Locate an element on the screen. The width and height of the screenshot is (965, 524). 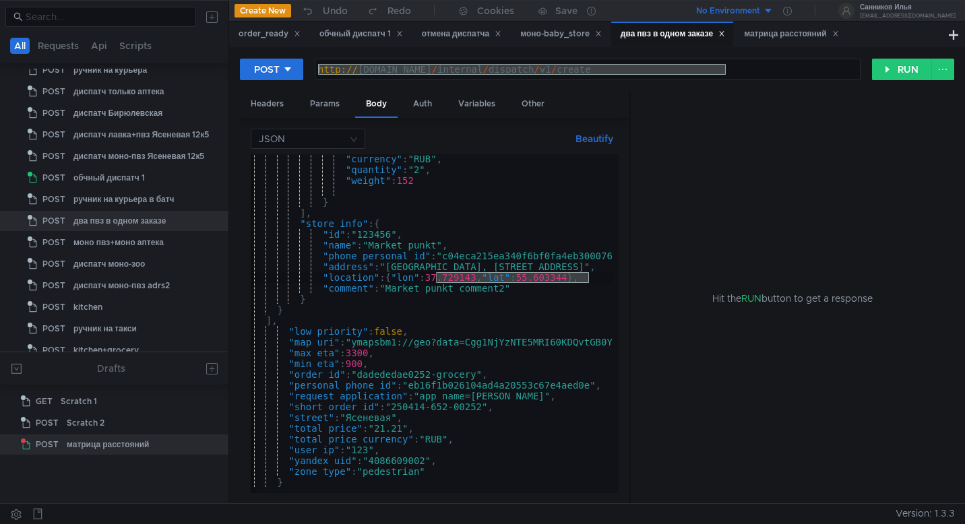
div: Cookies is located at coordinates (495, 11).